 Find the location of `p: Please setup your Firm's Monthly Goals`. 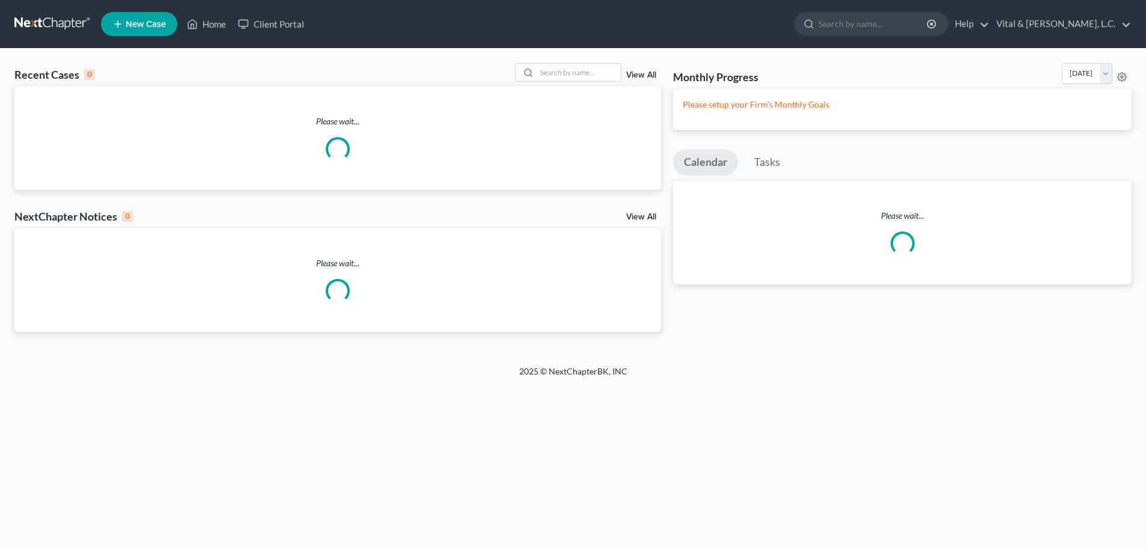

p: Please setup your Firm's Monthly Goals is located at coordinates (902, 105).